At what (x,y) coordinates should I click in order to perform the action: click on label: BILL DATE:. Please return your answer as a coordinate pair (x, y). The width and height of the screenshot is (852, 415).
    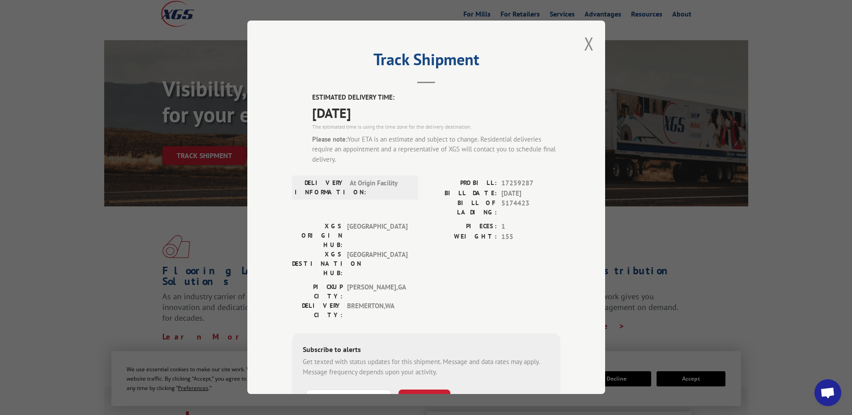
    Looking at the image, I should click on (461, 194).